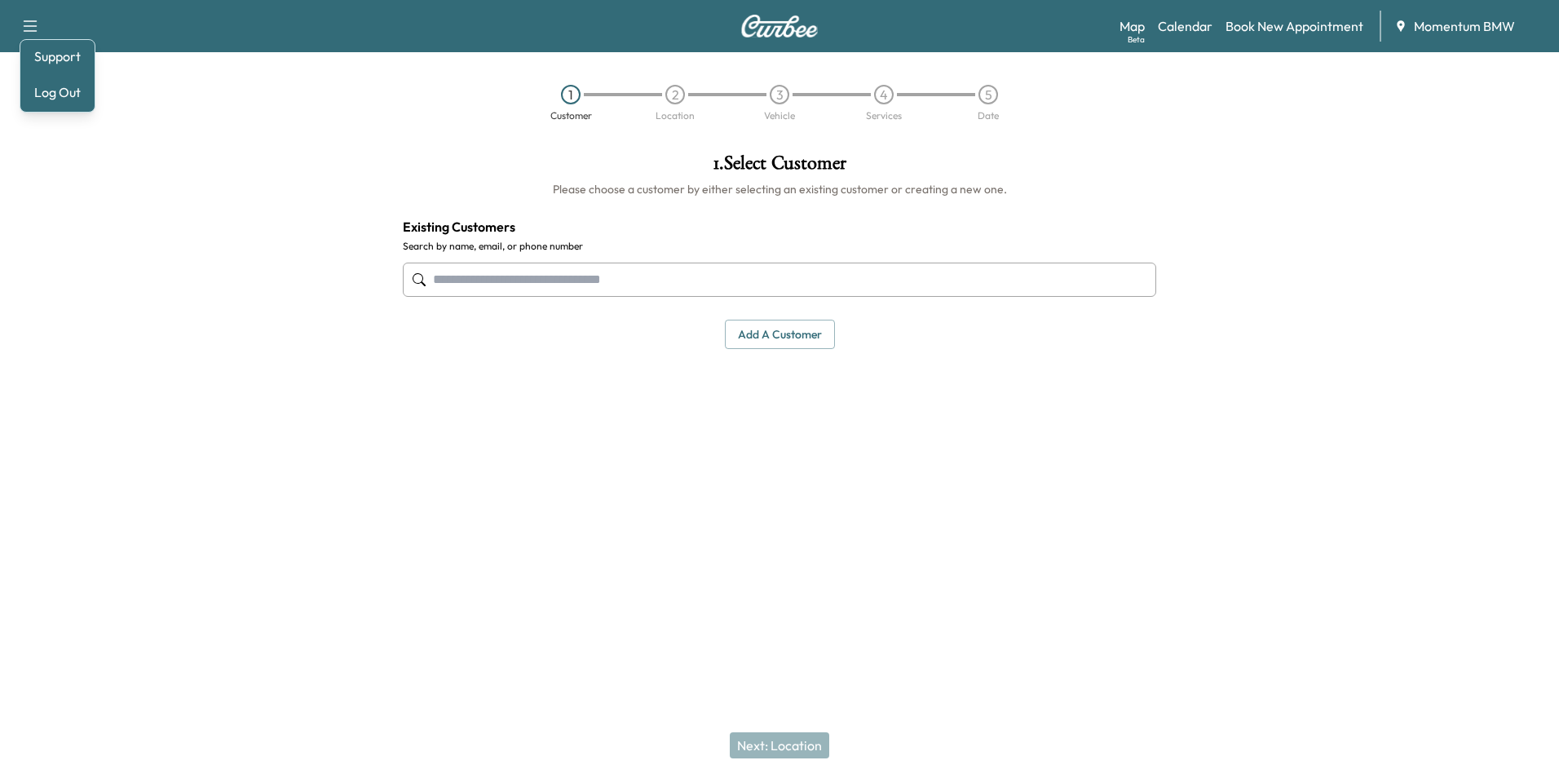 The image size is (1559, 778). What do you see at coordinates (57, 56) in the screenshot?
I see `a: Support` at bounding box center [57, 56].